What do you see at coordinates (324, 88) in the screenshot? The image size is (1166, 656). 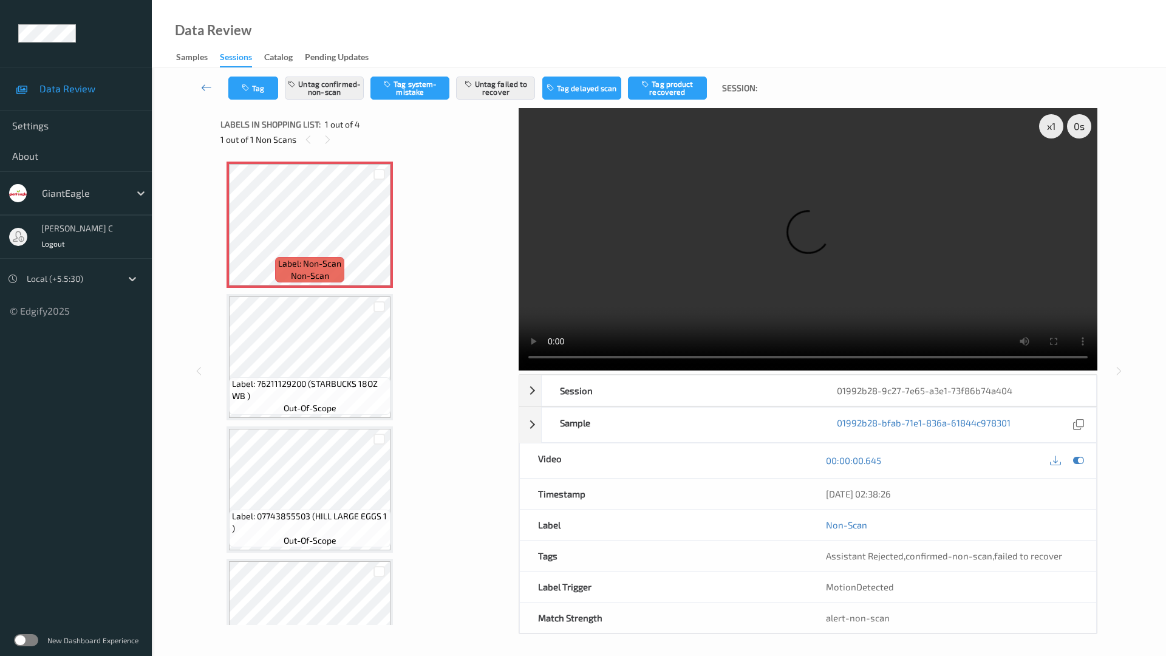 I see `button: Untag confirmed-non-scan` at bounding box center [324, 88].